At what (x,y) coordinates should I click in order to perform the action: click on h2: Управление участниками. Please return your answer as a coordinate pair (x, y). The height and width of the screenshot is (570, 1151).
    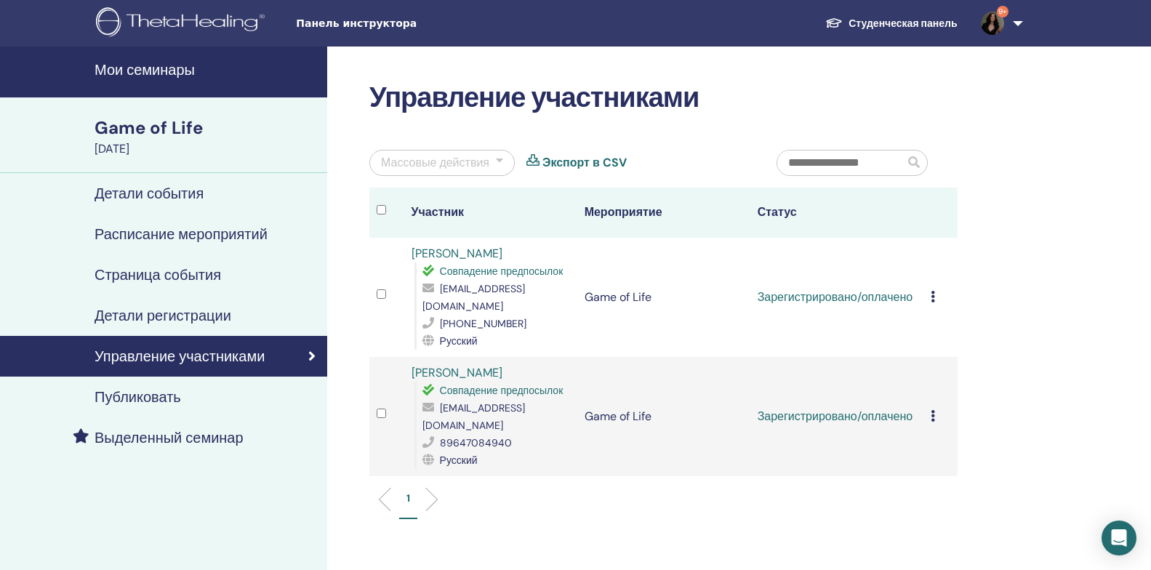
    Looking at the image, I should click on (663, 98).